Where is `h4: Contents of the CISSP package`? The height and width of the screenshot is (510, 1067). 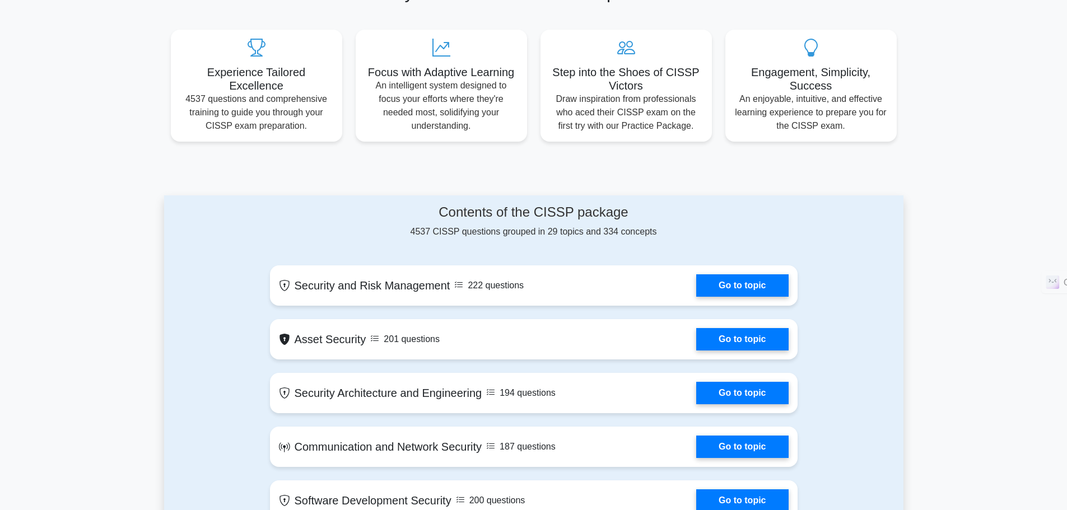
h4: Contents of the CISSP package is located at coordinates (534, 212).